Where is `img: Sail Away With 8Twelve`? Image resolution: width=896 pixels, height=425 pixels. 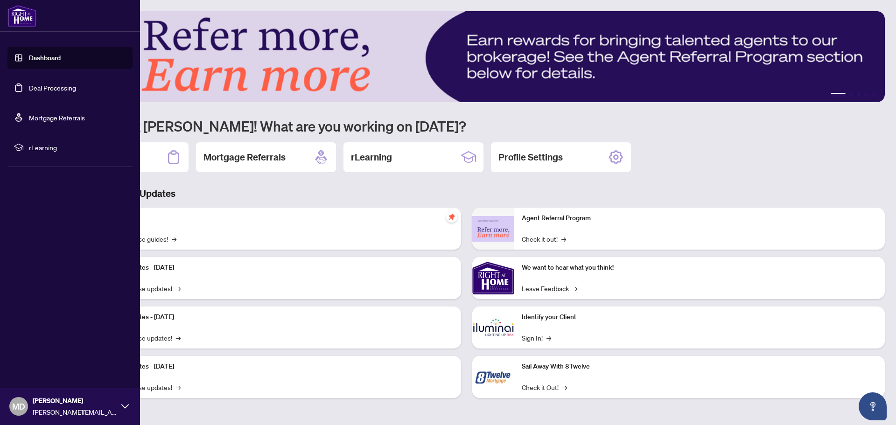 img: Sail Away With 8Twelve is located at coordinates (493, 377).